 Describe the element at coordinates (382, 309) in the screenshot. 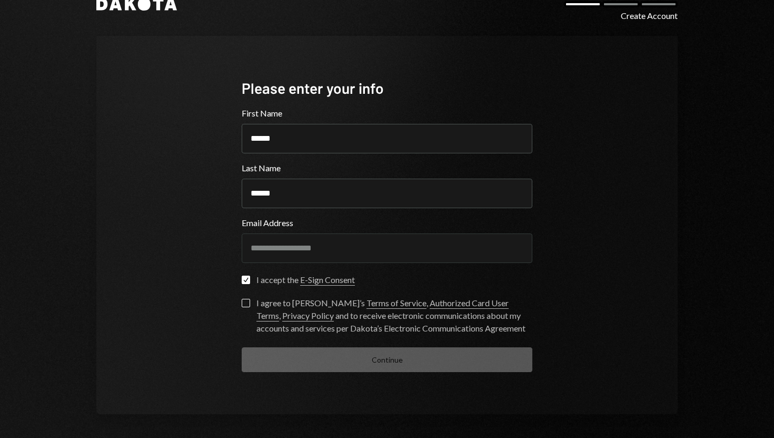

I see `a: Authorized Card User Terms` at that location.